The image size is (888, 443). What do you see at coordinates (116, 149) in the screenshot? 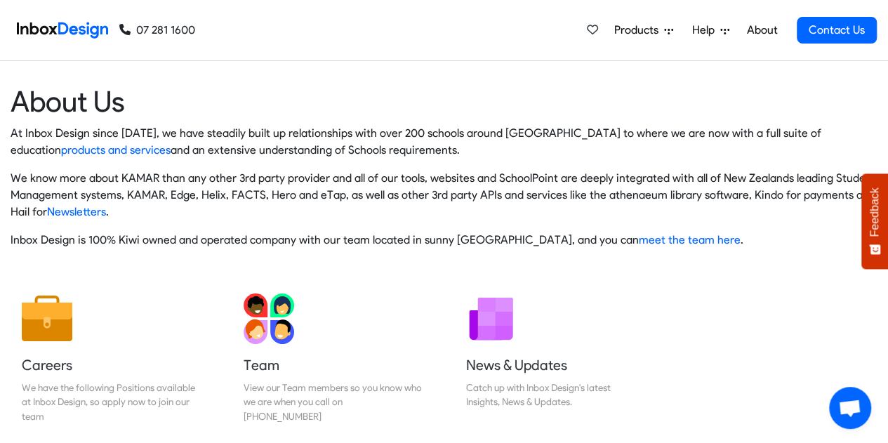
I see `a: products and services` at bounding box center [116, 149].